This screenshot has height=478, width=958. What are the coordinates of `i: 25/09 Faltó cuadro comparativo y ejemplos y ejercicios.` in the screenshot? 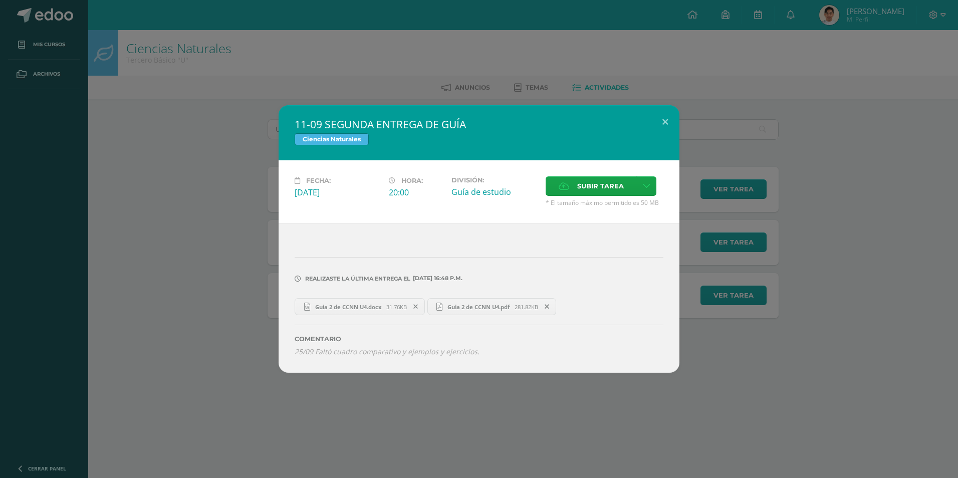 It's located at (387, 351).